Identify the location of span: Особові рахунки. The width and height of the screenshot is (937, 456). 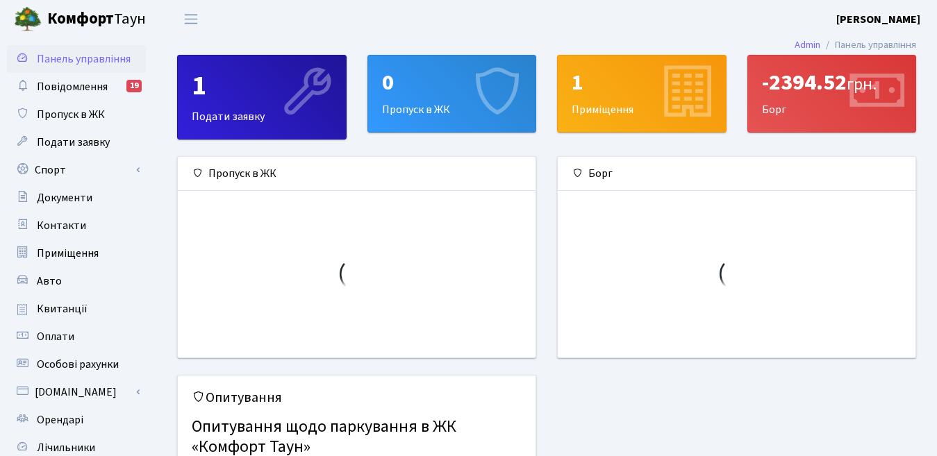
(78, 365).